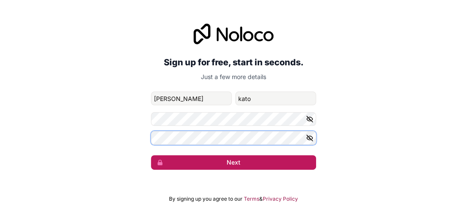 The image size is (467, 214). I want to click on input: Confirm password, so click(234, 138).